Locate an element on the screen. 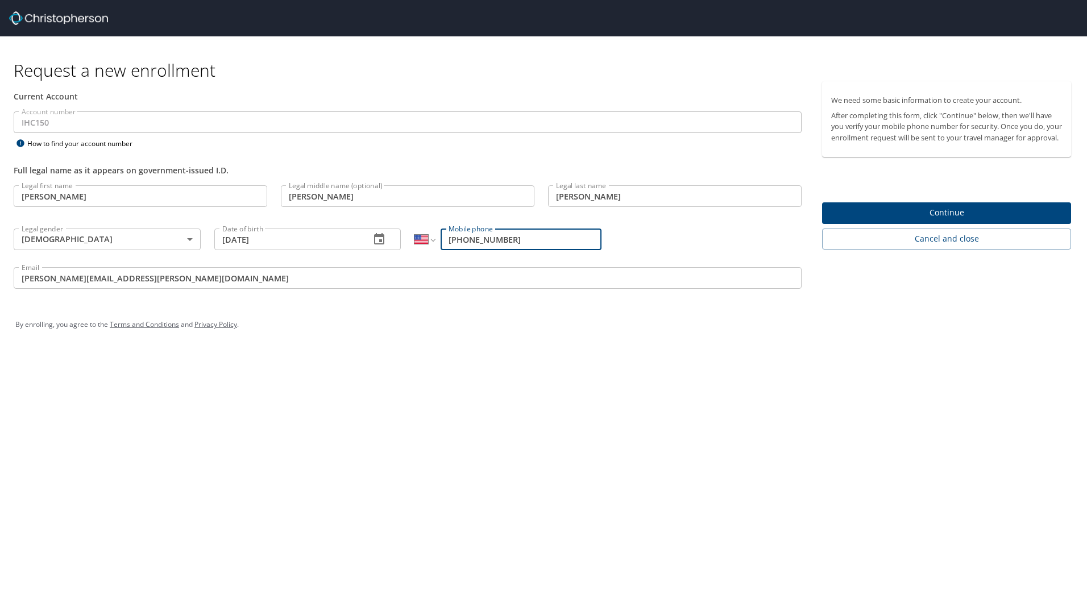 This screenshot has height=598, width=1087. img: cbt logo is located at coordinates (59, 18).